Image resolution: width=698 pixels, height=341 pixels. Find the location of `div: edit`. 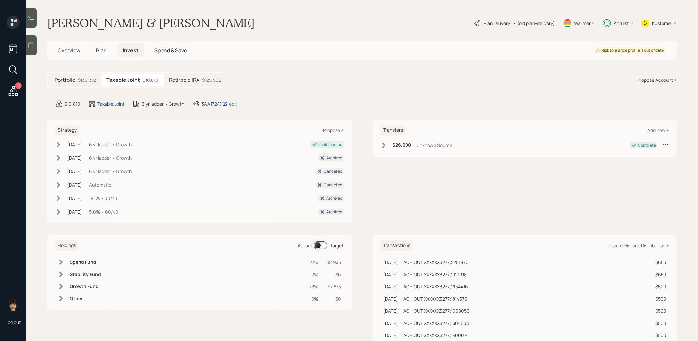

div: edit is located at coordinates (233, 104).